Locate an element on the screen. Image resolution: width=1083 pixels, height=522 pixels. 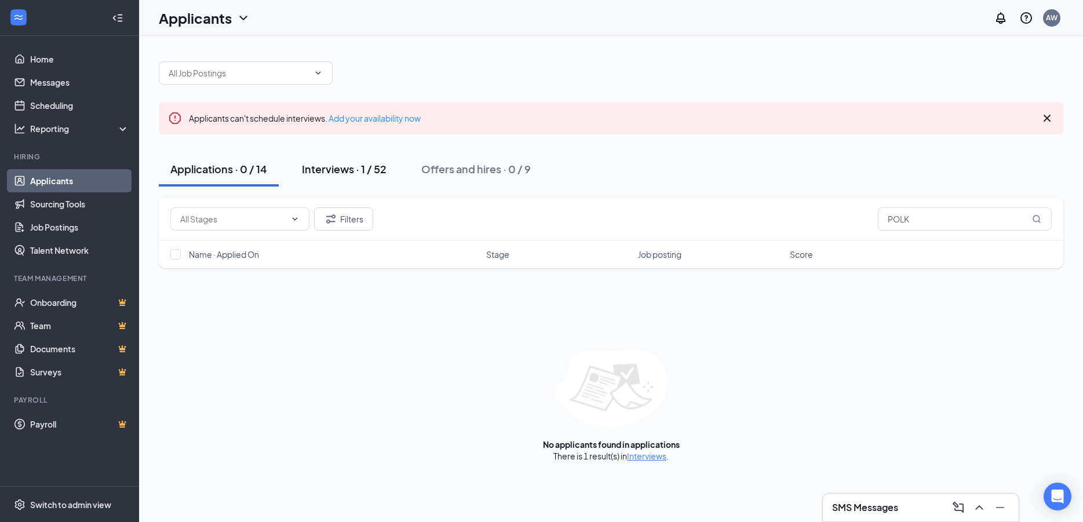
input: All Job Postings is located at coordinates (239, 73).